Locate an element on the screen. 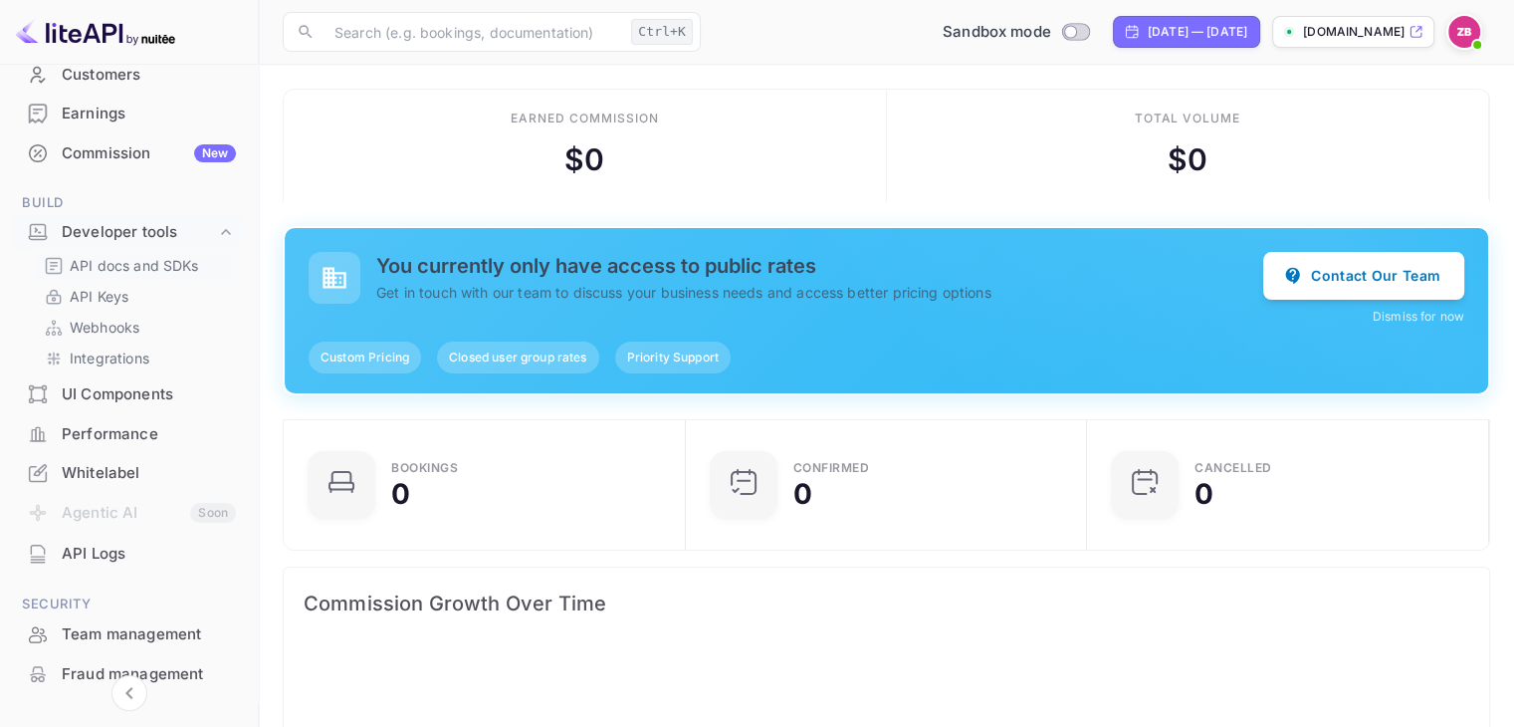  p: Webhooks is located at coordinates (105, 326).